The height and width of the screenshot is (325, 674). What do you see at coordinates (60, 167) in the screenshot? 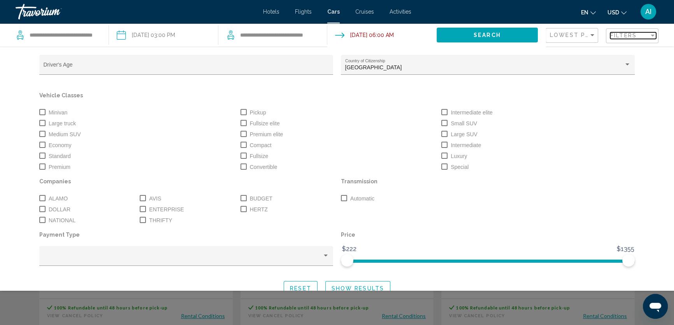
I see `span: Premium` at bounding box center [60, 167].